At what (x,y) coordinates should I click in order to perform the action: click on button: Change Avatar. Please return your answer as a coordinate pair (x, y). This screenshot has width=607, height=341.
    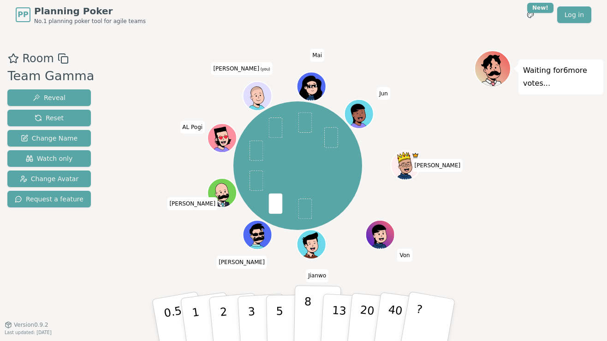
    Looking at the image, I should click on (49, 179).